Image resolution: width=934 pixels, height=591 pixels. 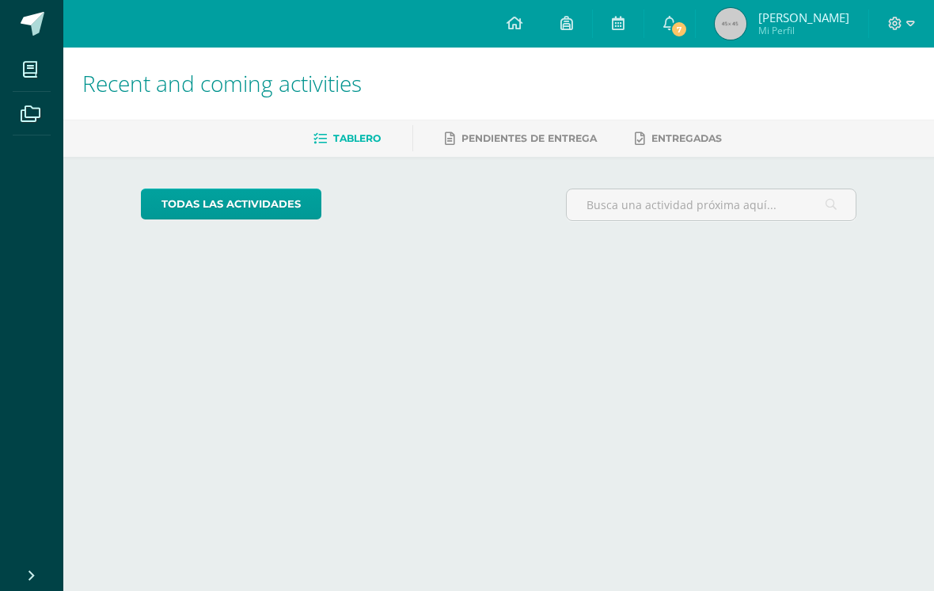 I want to click on span: Pendientes de entrega, so click(x=529, y=138).